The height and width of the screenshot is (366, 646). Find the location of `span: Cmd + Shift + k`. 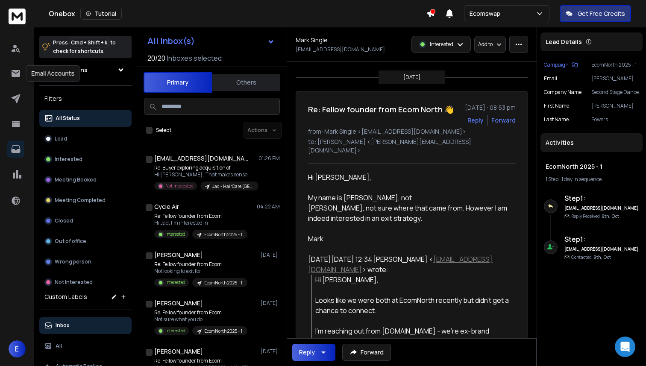

span: Cmd + Shift + k is located at coordinates (89, 42).